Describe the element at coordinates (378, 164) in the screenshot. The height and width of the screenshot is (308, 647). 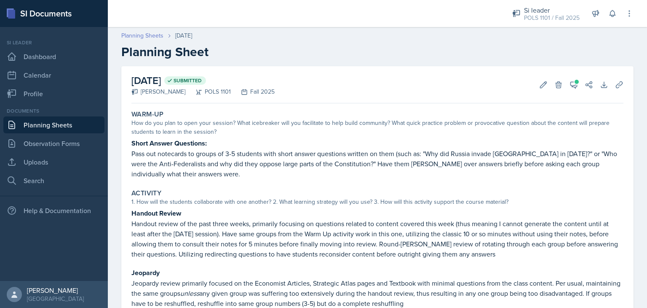
I see `p: Pass out notecards to groups of 3-5 students with short answer questions written on them (such as...` at that location.